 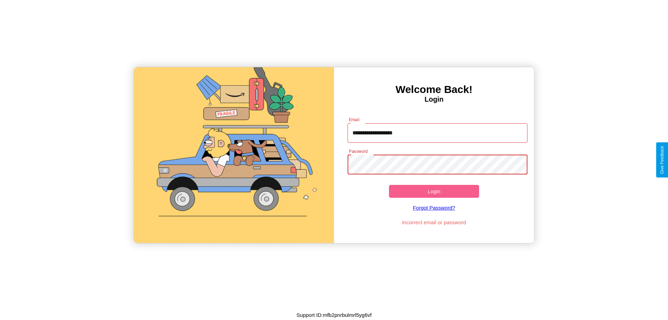 What do you see at coordinates (358, 151) in the screenshot?
I see `label: Password` at bounding box center [358, 151].